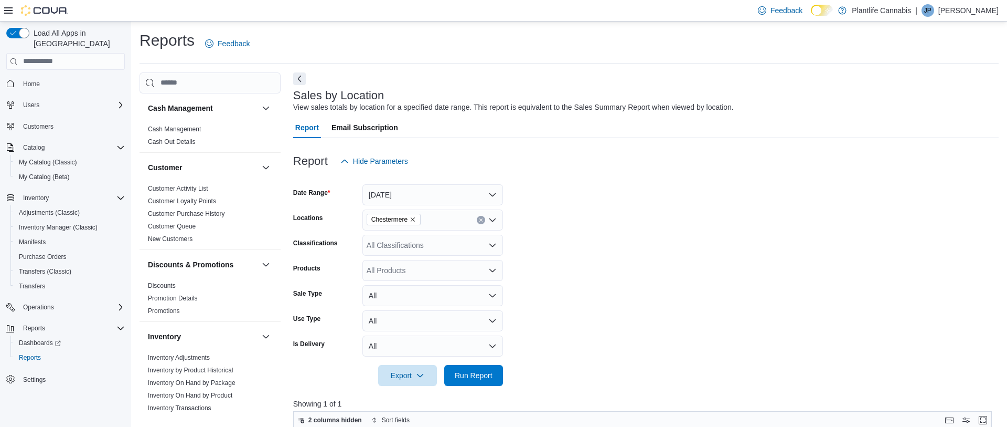  Describe the element at coordinates (162, 285) in the screenshot. I see `a: Discounts` at that location.